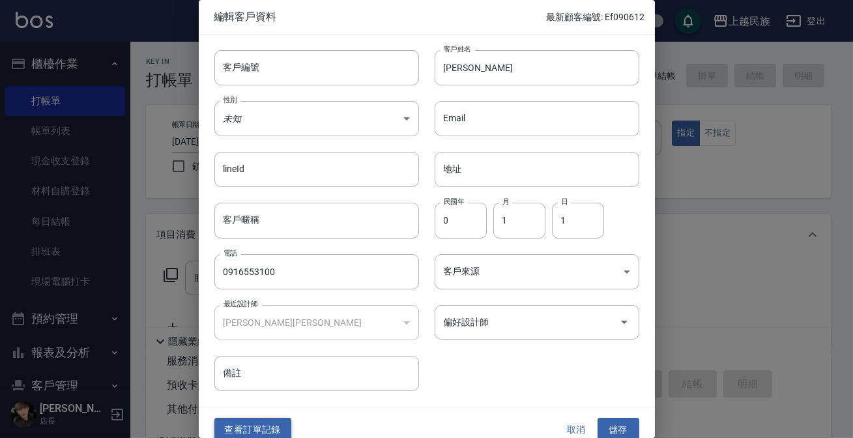  Describe the element at coordinates (230, 100) in the screenshot. I see `label: 性別` at that location.